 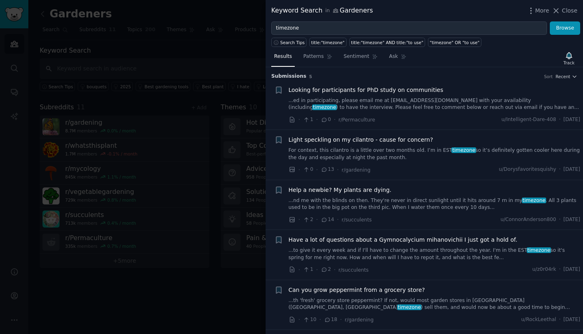 I want to click on a: Ask, so click(x=397, y=58).